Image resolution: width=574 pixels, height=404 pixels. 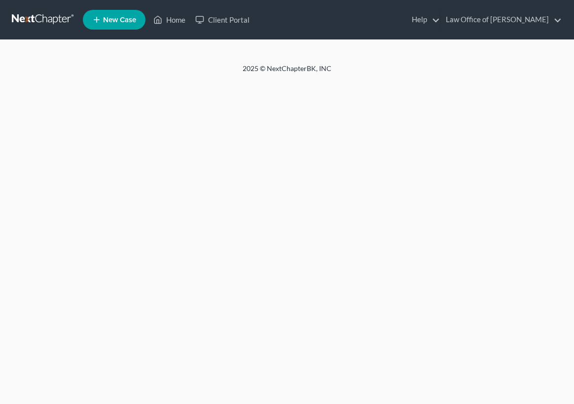 I want to click on a: Client Portal, so click(x=222, y=20).